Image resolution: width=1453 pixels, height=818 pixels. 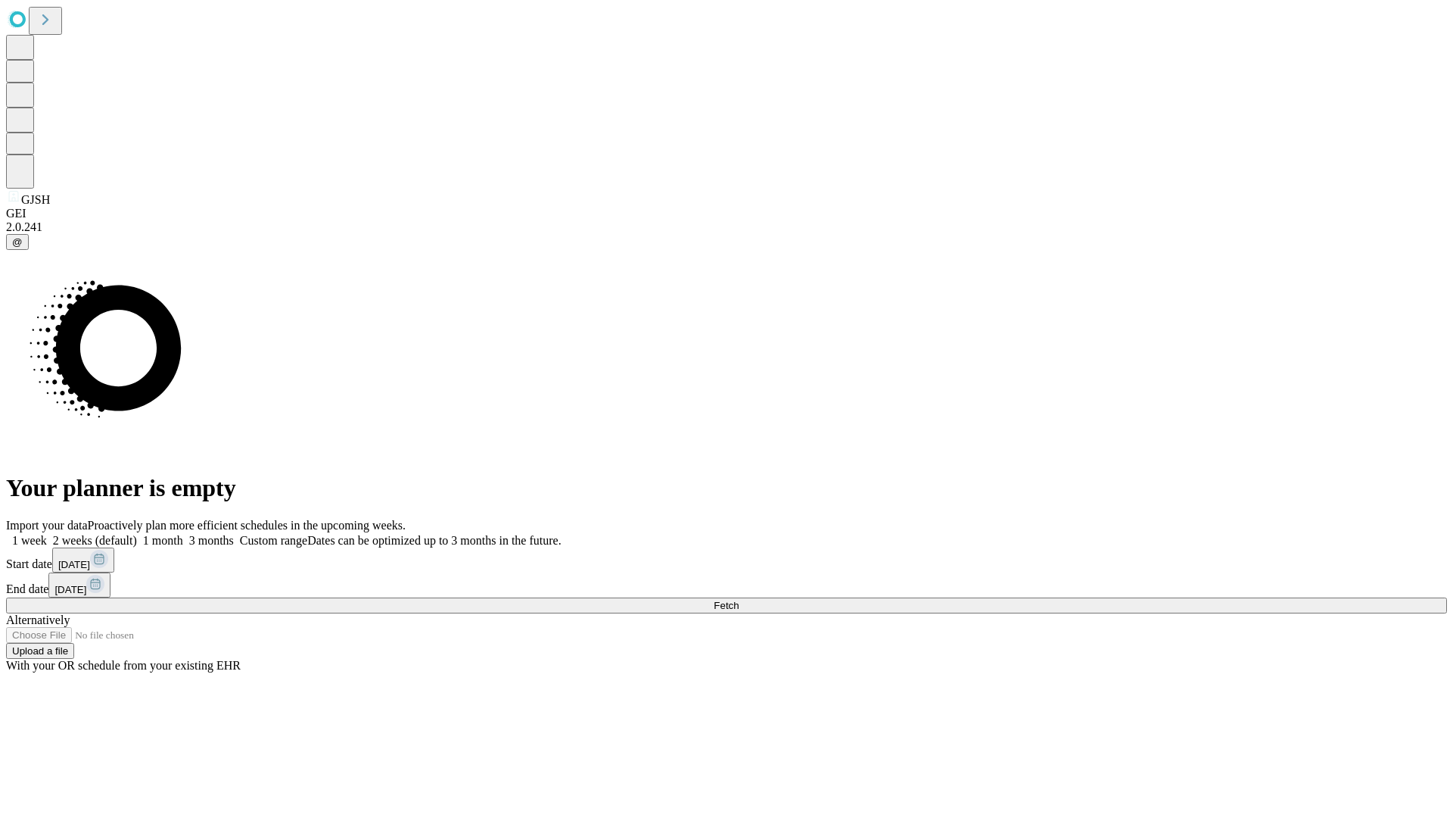 I want to click on span: Proactively plan more efficient schedules in the upcoming weeks., so click(x=247, y=525).